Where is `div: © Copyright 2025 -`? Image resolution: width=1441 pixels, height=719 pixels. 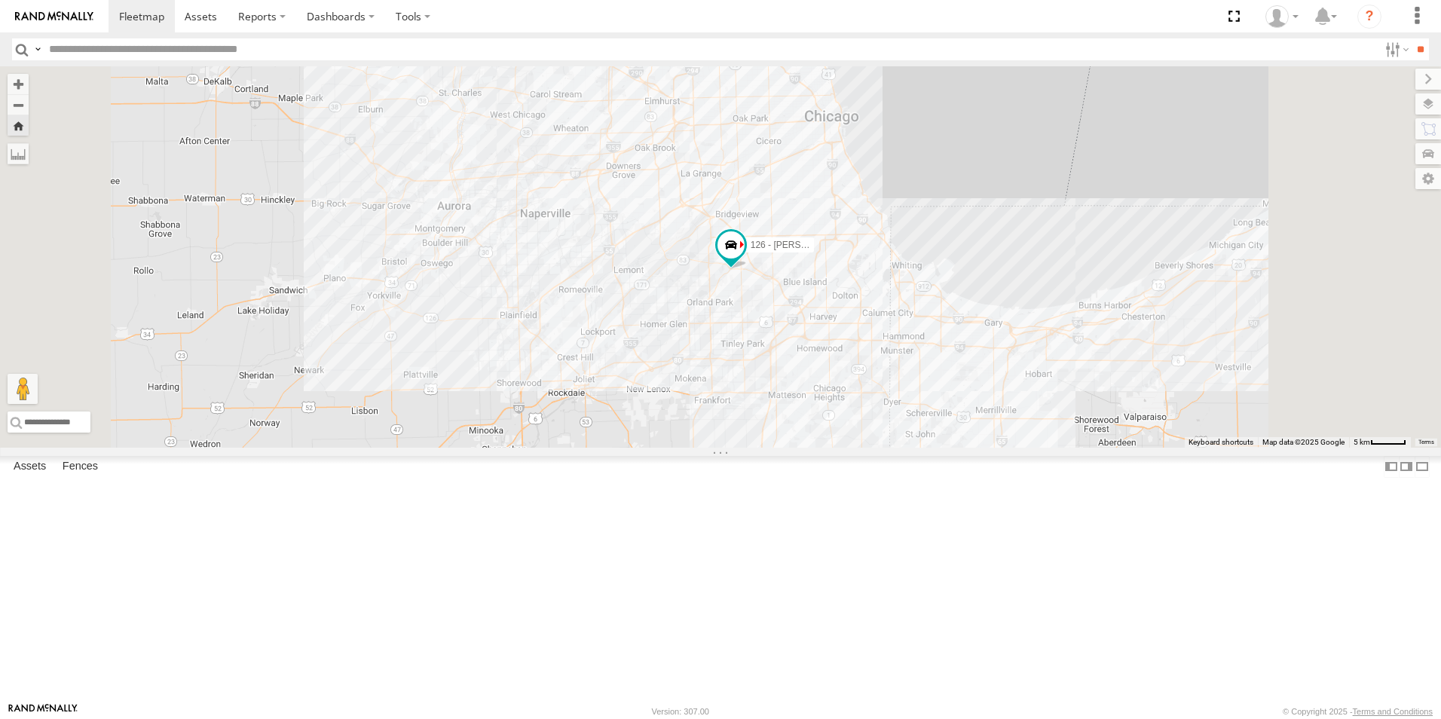
div: © Copyright 2025 - is located at coordinates (1357, 711).